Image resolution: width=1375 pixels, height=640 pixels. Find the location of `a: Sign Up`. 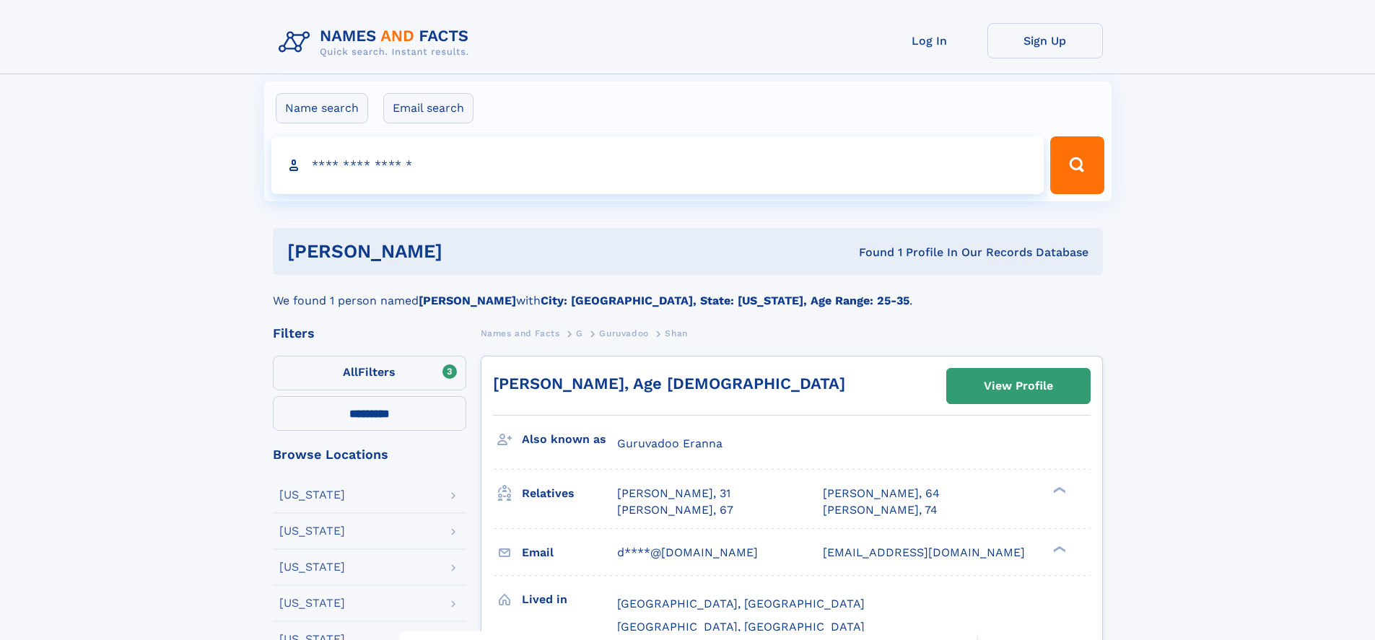

a: Sign Up is located at coordinates (1045, 40).